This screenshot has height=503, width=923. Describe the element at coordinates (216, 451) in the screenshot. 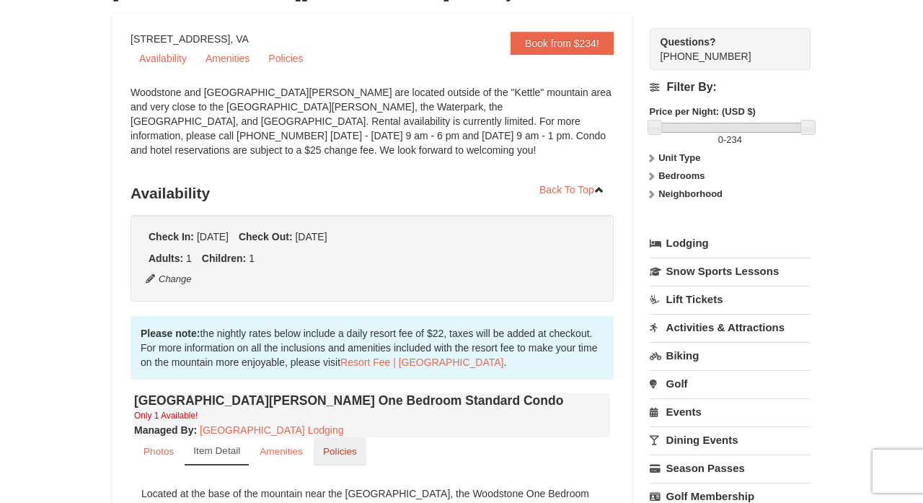

I see `a: Item Detail` at that location.